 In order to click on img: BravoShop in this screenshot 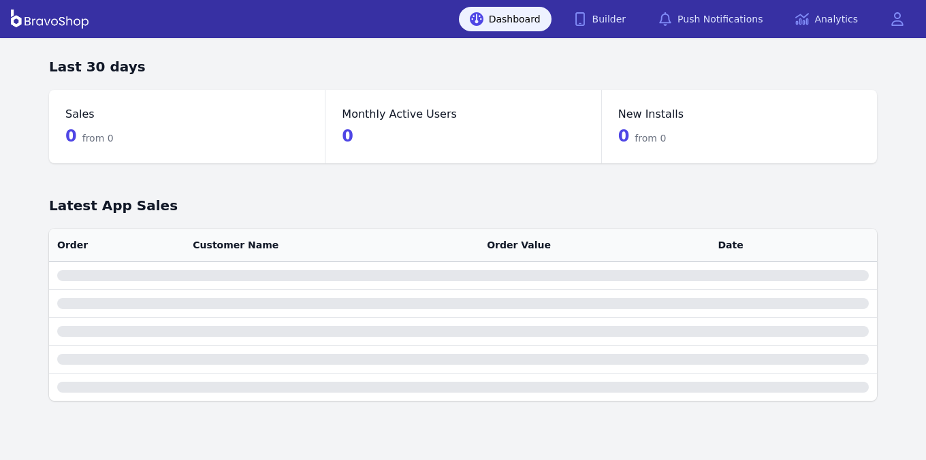, I will do `click(50, 19)`.